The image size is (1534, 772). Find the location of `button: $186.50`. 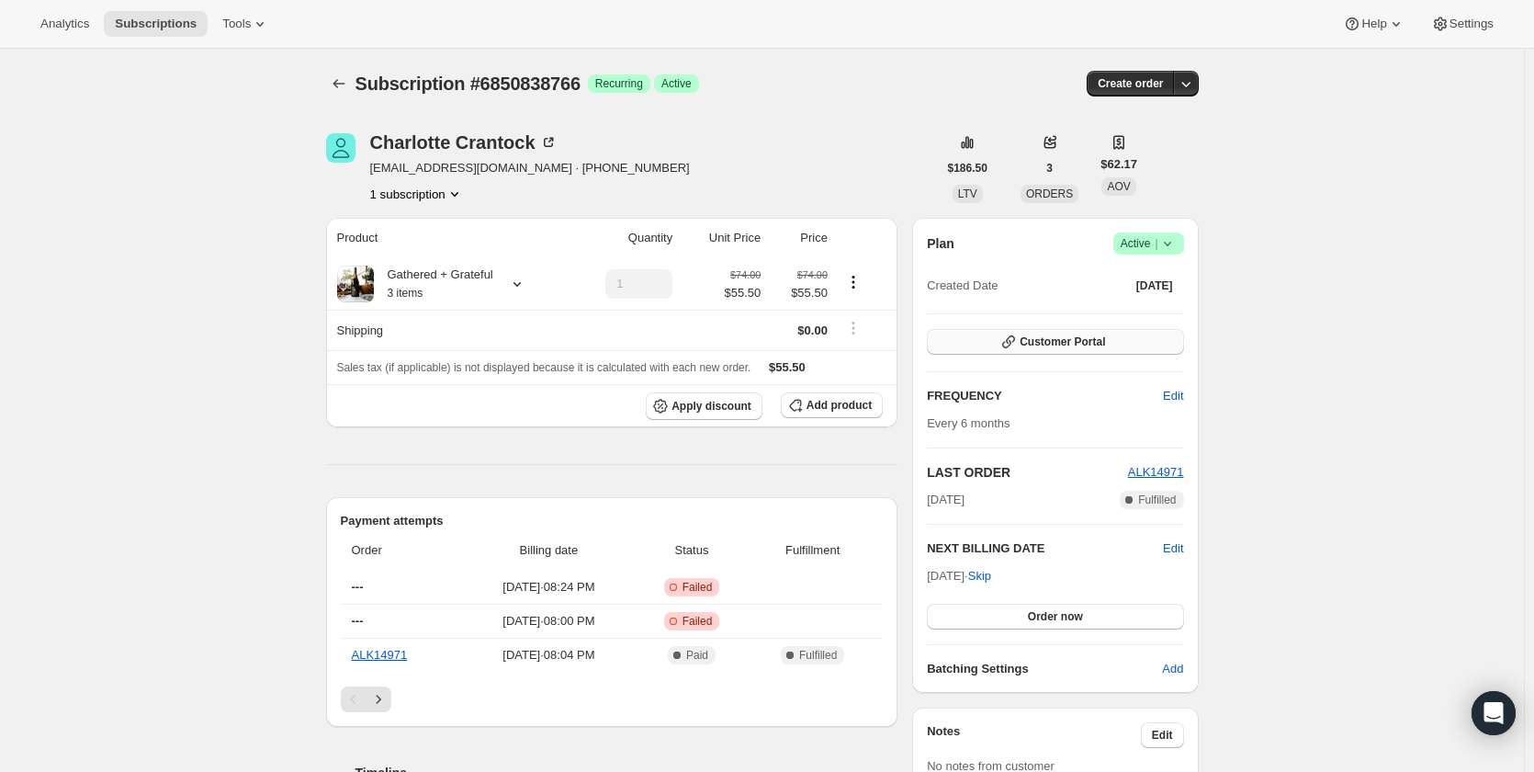

button: $186.50 is located at coordinates (967, 168).